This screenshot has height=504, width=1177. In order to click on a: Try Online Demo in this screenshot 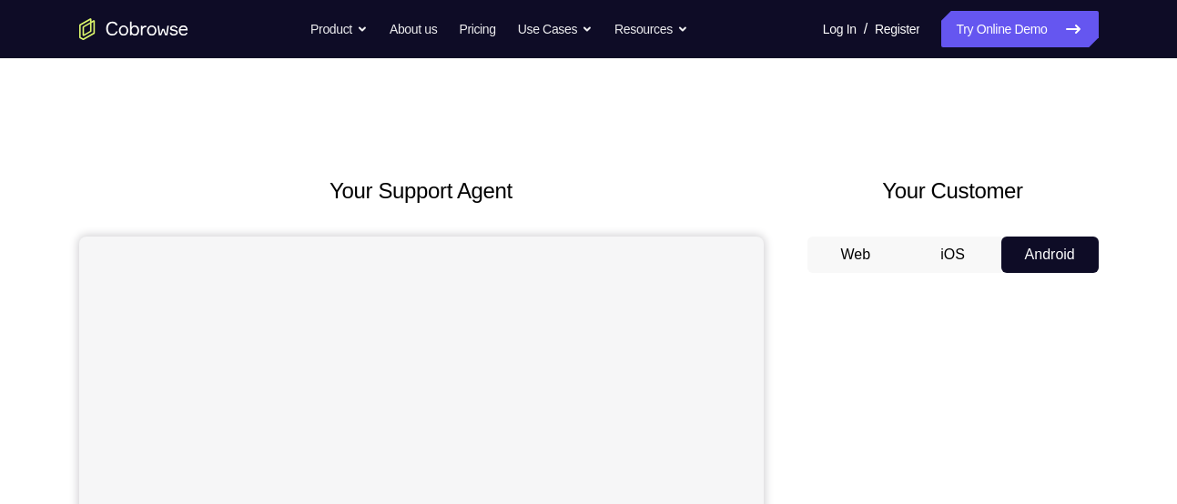, I will do `click(1019, 29)`.